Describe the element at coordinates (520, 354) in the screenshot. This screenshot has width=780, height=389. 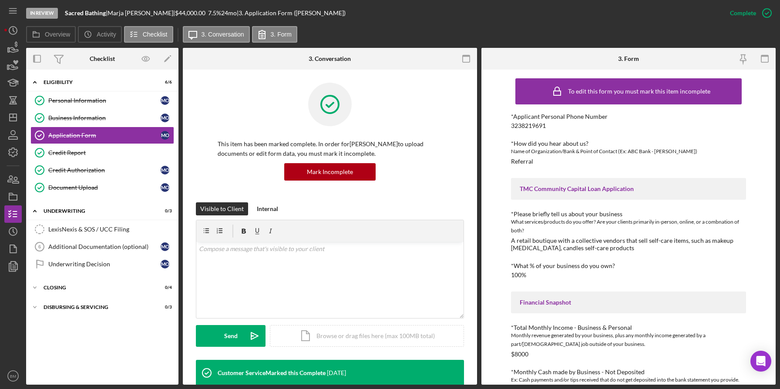
I see `div: $8000` at that location.